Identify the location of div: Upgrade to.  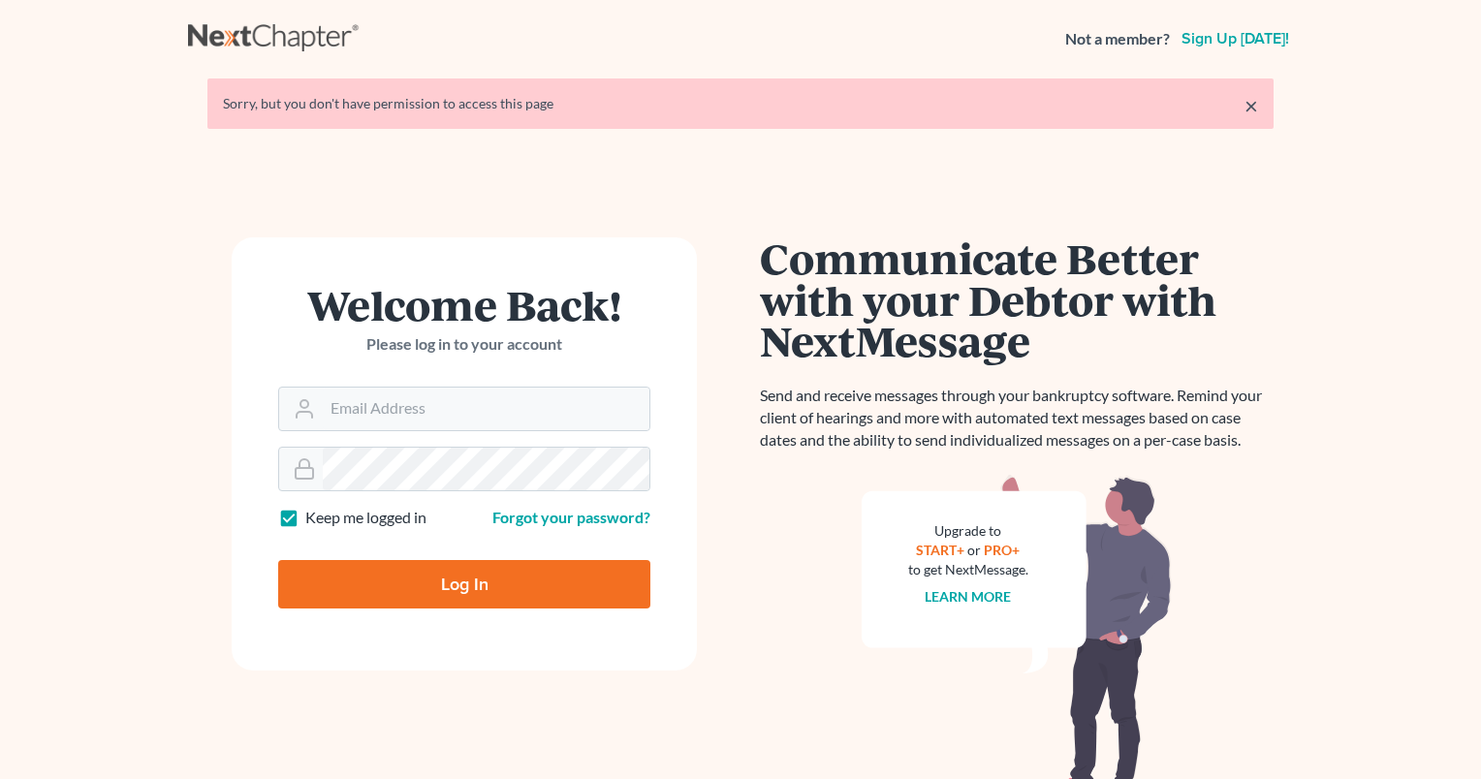
(968, 531).